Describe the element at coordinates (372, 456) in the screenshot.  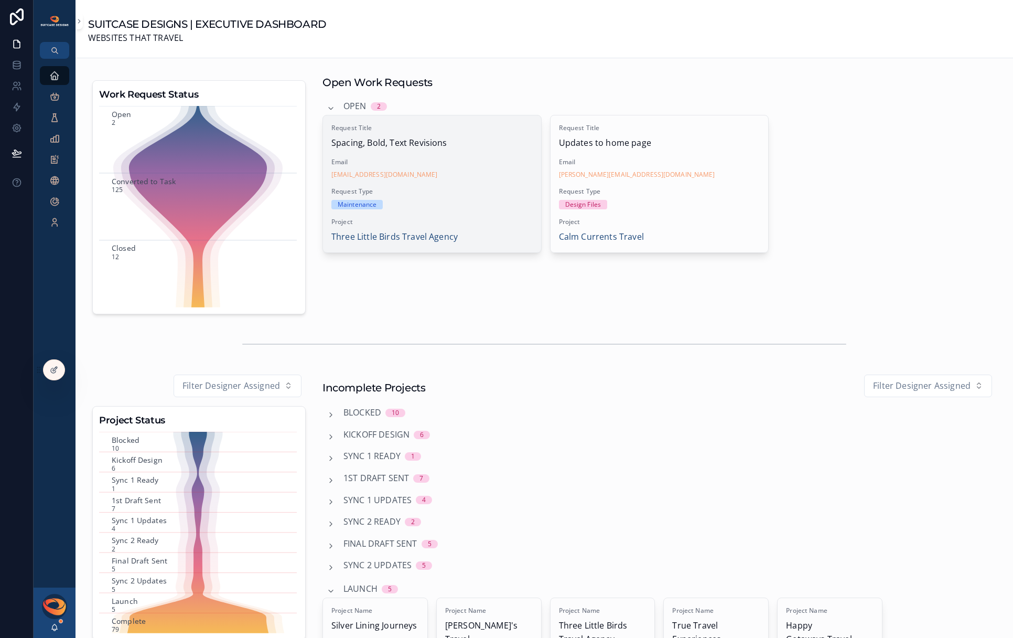
I see `span: Sync 1 Ready` at that location.